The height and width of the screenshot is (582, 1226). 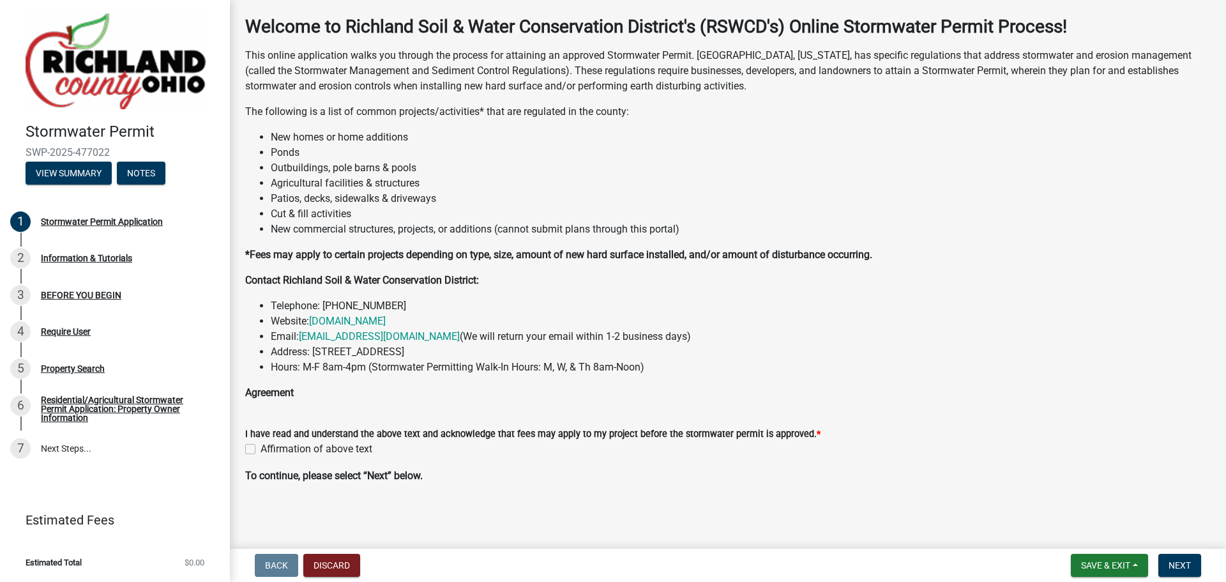 What do you see at coordinates (1105, 565) in the screenshot?
I see `span: Save & Exit` at bounding box center [1105, 565].